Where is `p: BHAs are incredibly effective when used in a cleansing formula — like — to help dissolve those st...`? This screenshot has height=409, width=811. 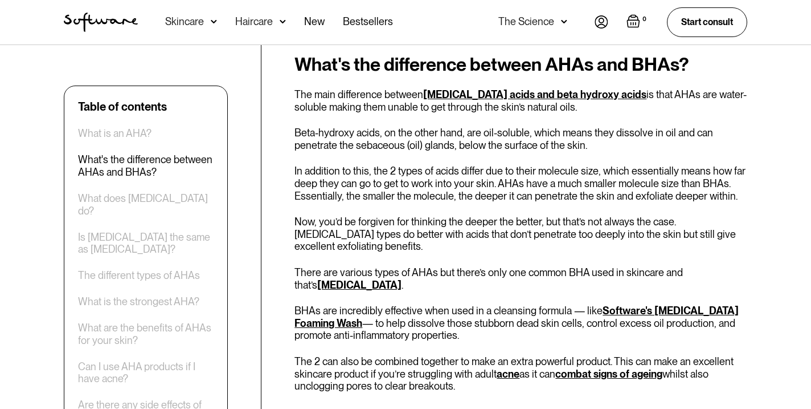 p: BHAs are incredibly effective when used in a cleansing formula — like — to help dissolve those st... is located at coordinates (521, 323).